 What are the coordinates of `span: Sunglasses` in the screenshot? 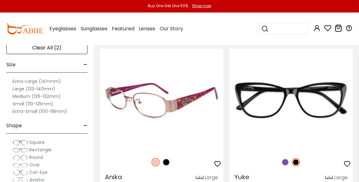 It's located at (94, 28).